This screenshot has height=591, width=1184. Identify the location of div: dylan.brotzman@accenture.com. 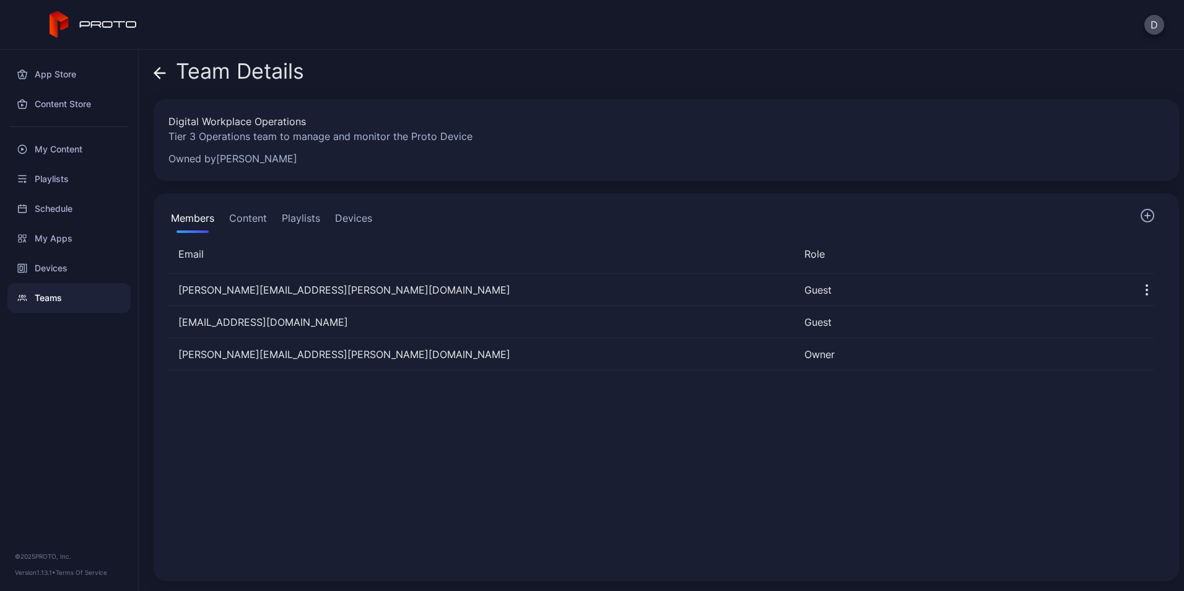
(481, 290).